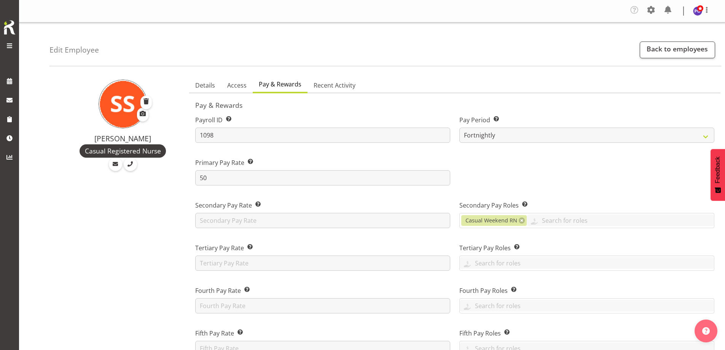 The height and width of the screenshot is (350, 725). Describe the element at coordinates (280, 84) in the screenshot. I see `span: Pay & Rewards` at that location.